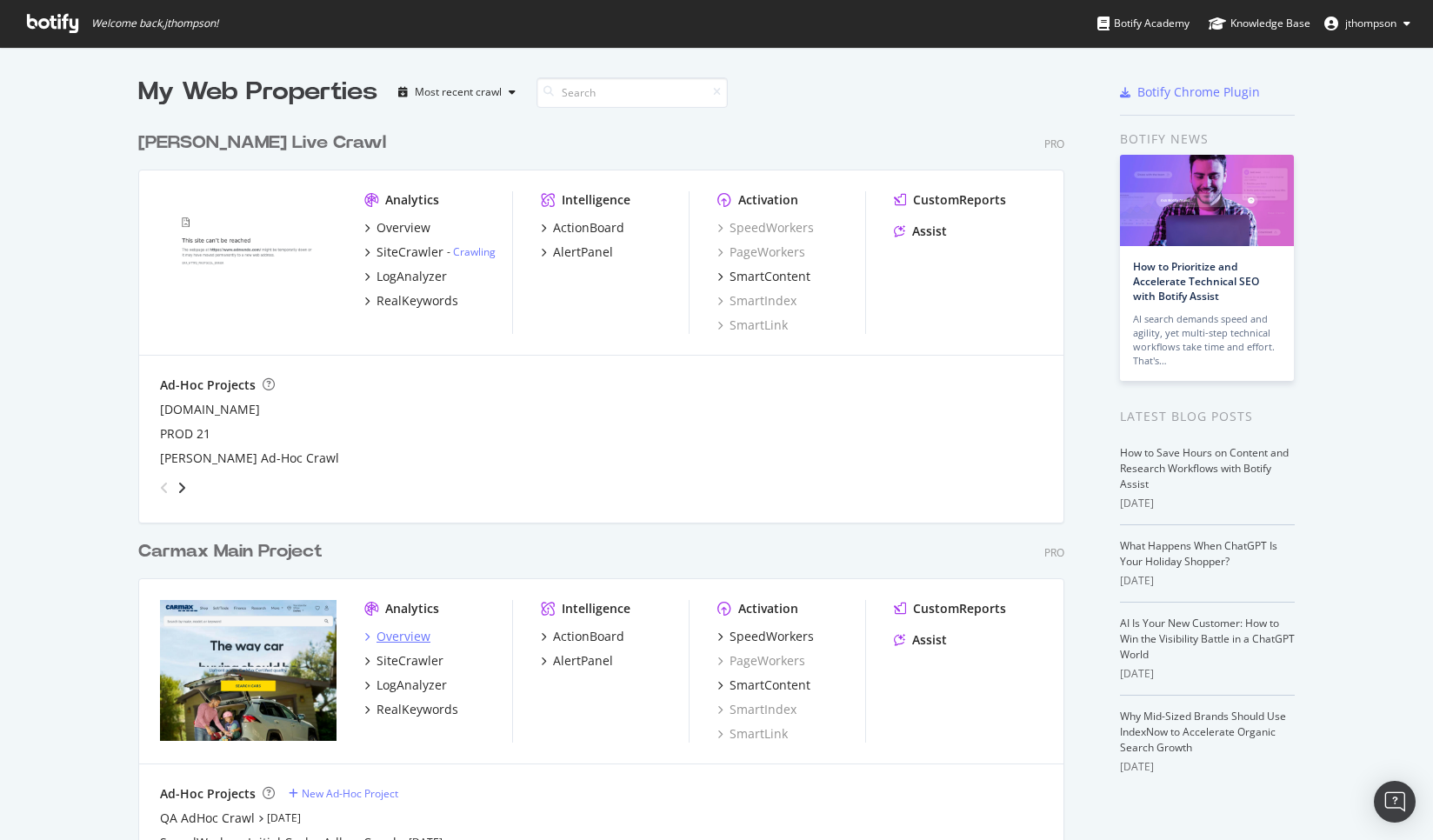 This screenshot has width=1433, height=840. Describe the element at coordinates (248, 262) in the screenshot. I see `img: edmunds.com` at that location.